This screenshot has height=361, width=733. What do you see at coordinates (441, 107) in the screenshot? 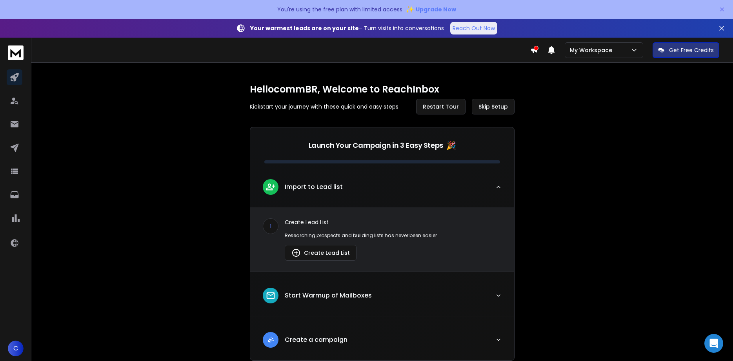
I see `button: Restart Tour` at bounding box center [441, 107].